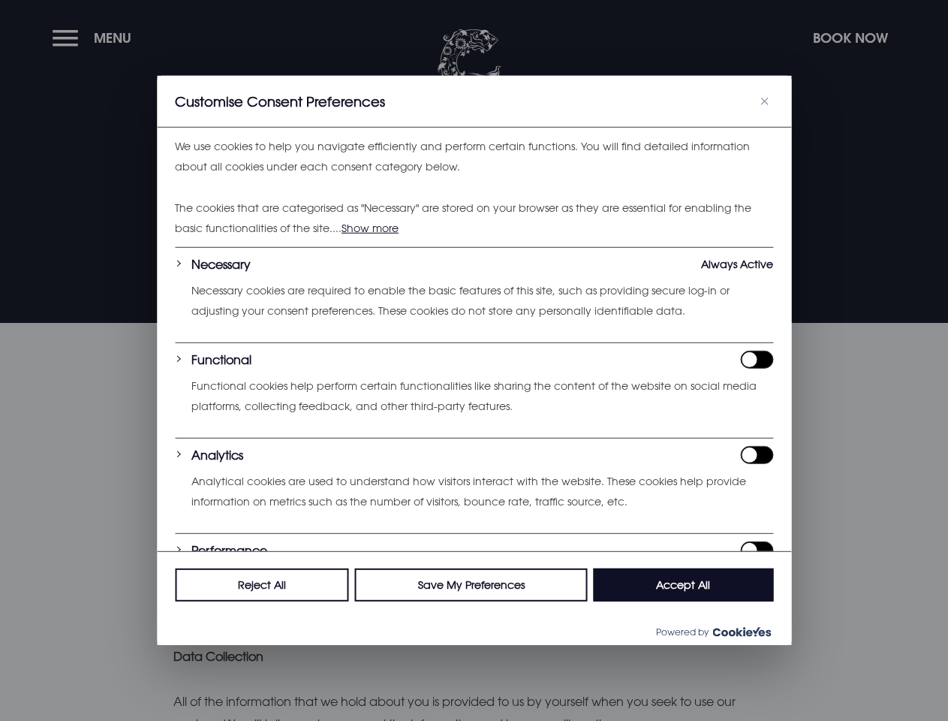 This screenshot has width=948, height=721. I want to click on p: Analytical cookies are used to understand how visitors interact with the website. These cookies h..., so click(482, 491).